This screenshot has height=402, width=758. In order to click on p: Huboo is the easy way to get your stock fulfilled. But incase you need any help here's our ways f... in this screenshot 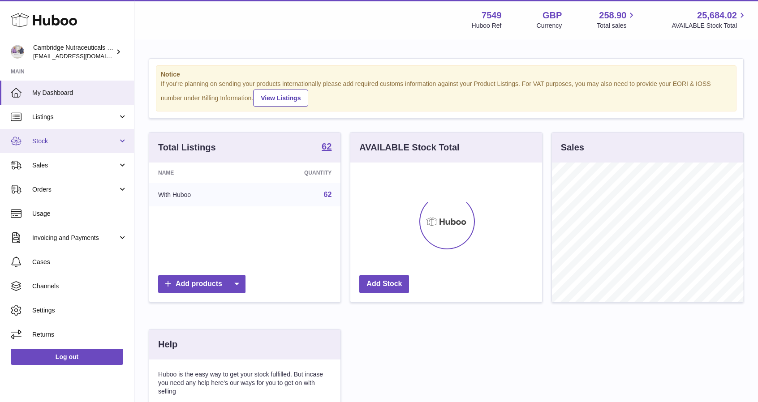, I will do `click(245, 383)`.